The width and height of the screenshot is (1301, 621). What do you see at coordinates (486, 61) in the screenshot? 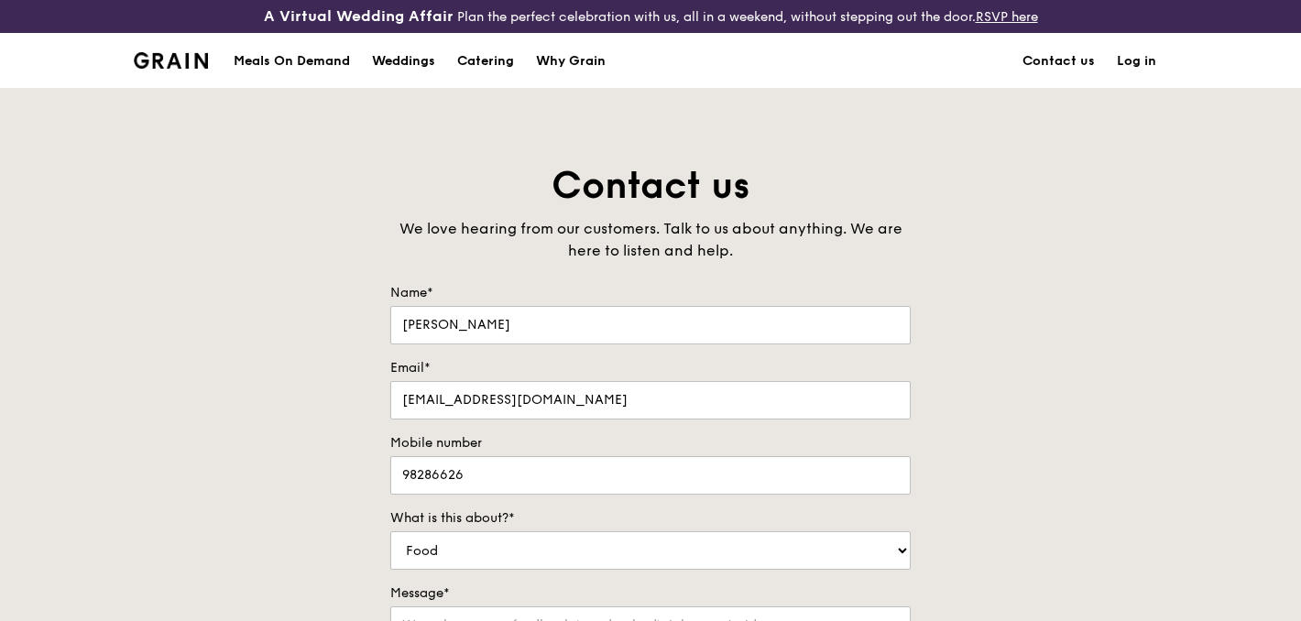
I see `div: Catering` at bounding box center [486, 61].